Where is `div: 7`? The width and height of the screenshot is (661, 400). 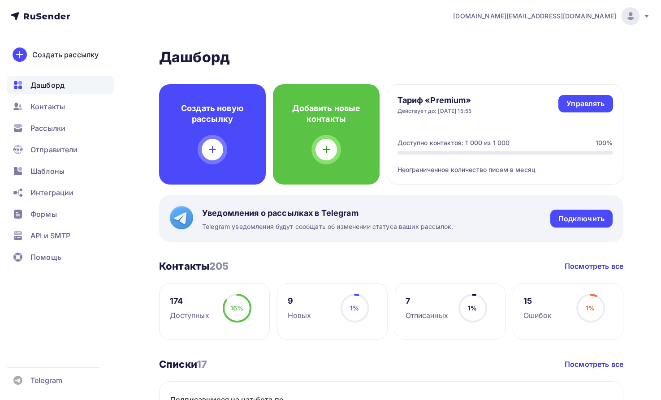 div: 7 is located at coordinates (426, 301).